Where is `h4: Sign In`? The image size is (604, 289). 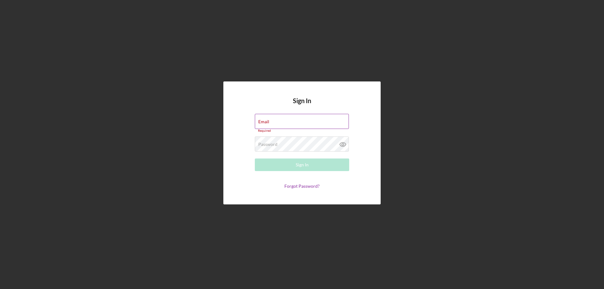
h4: Sign In is located at coordinates (302, 105).